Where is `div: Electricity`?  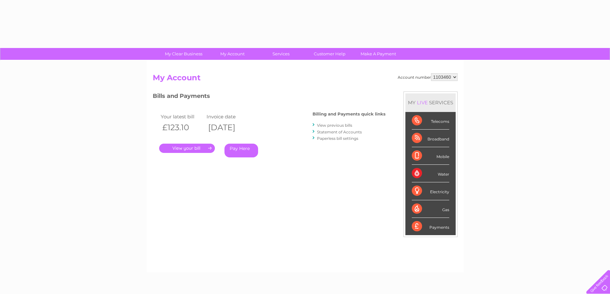 div: Electricity is located at coordinates (430, 191).